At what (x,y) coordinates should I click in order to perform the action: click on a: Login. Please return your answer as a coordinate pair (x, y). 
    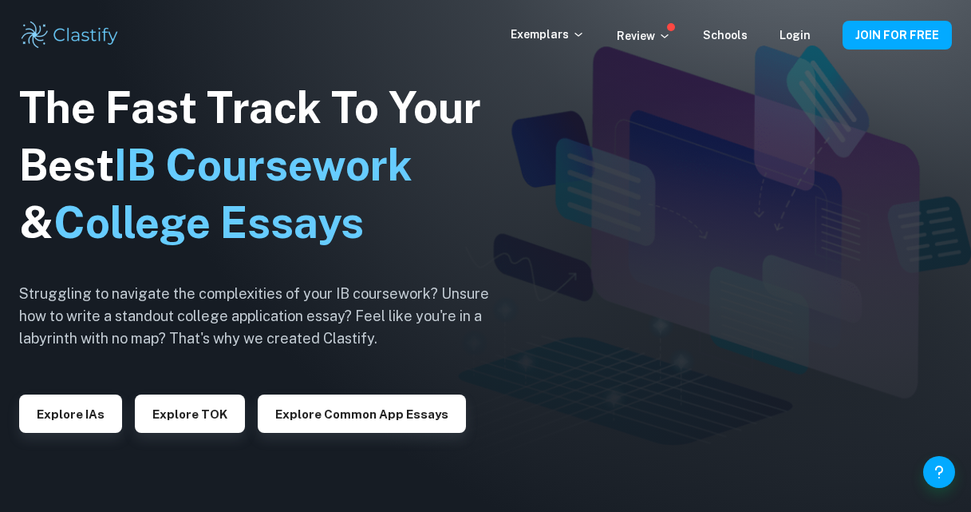
    Looking at the image, I should click on (795, 35).